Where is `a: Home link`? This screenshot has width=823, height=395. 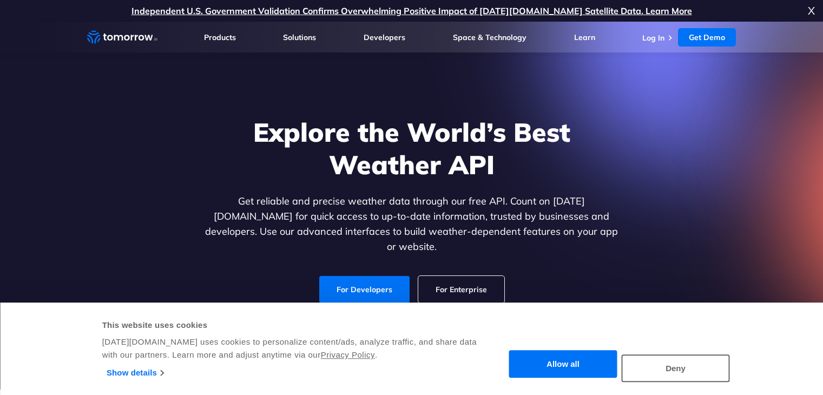 a: Home link is located at coordinates (122, 37).